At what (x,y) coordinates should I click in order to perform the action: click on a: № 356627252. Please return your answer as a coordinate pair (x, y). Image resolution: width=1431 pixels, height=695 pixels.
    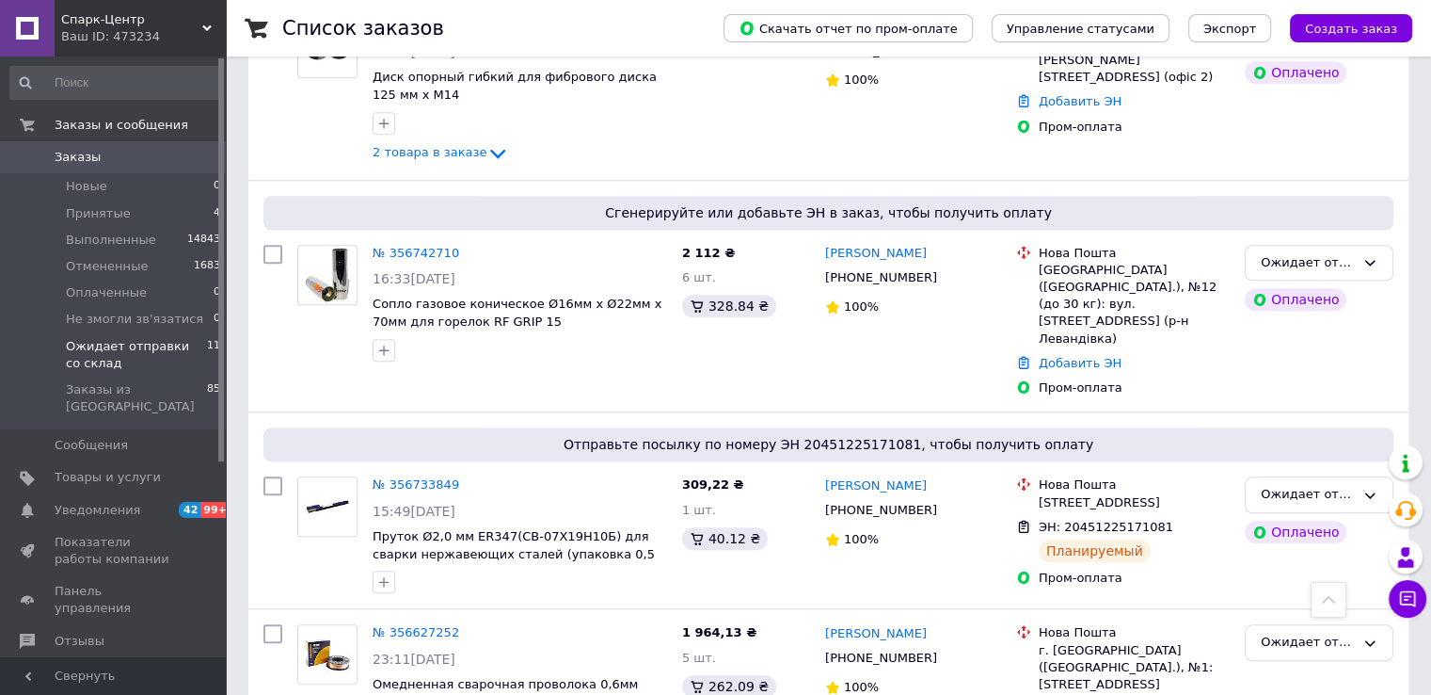
    Looking at the image, I should click on (416, 631).